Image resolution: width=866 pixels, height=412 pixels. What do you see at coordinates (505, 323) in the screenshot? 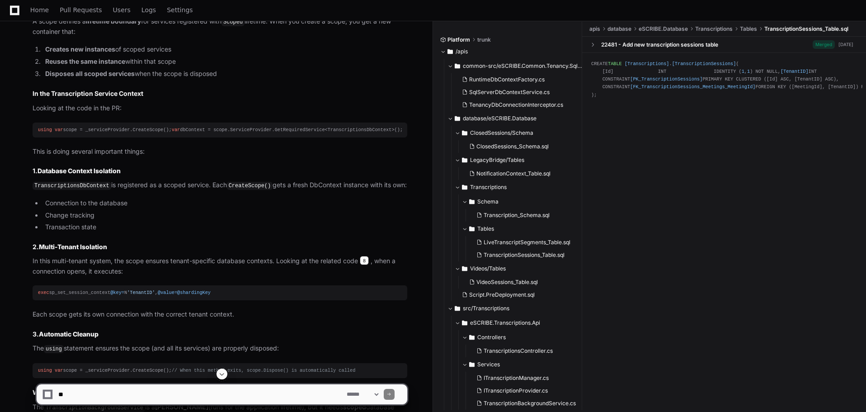
I see `span: eSCRIBE.Transcriptions.Api` at bounding box center [505, 323].